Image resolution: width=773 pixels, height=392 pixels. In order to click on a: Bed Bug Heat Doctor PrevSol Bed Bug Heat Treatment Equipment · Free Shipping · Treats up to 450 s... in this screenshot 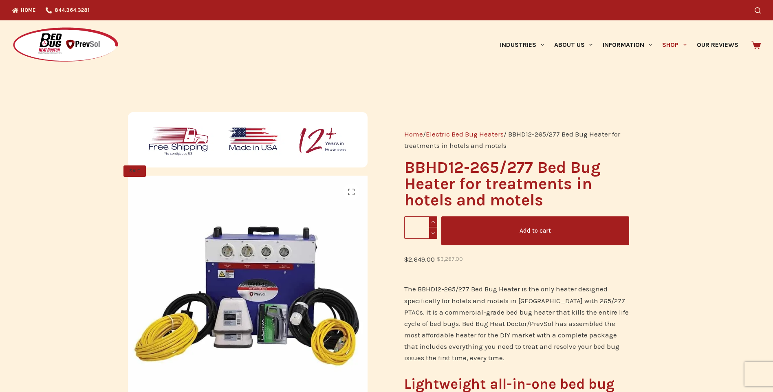, I will do `click(248, 295)`.